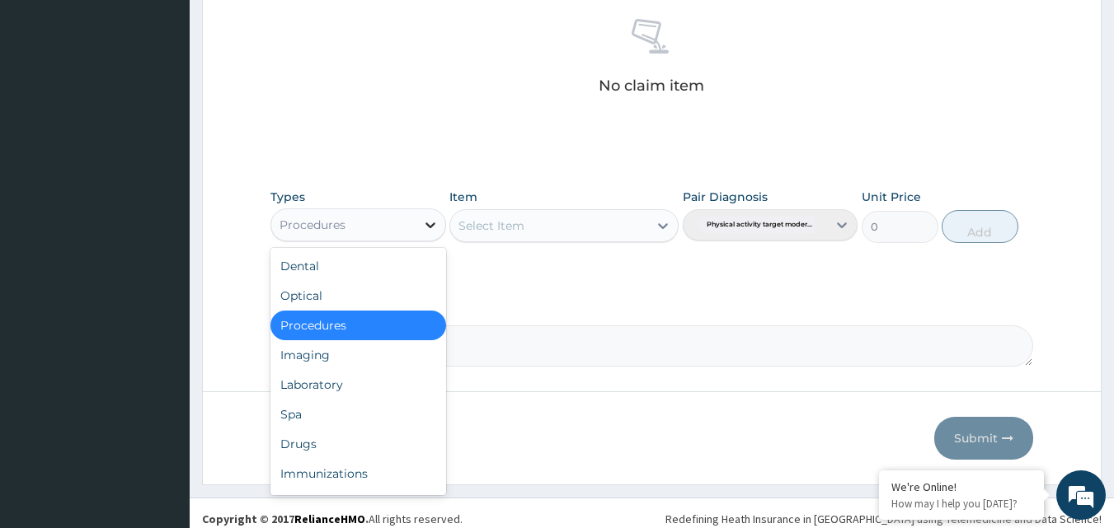  What do you see at coordinates (983, 439) in the screenshot?
I see `button: Submit` at bounding box center [983, 439].